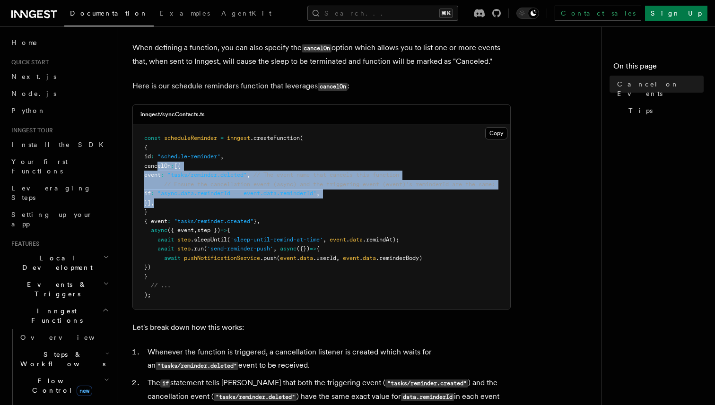  I want to click on span: if, so click(148, 193).